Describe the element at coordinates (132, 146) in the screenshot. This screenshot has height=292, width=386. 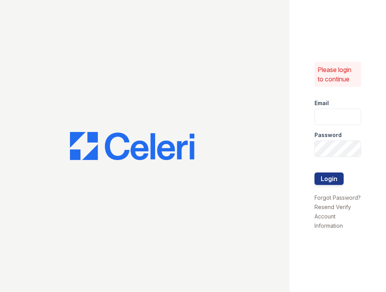
I see `img: CE_Logo_Blue-a8612792a0a2168367f1c8372b55b34899dd931a85d93a1a3d3e32e68fde9ad4.png` at that location.